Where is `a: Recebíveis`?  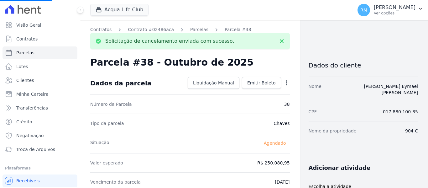 a: Recebíveis is located at coordinates (40, 181).